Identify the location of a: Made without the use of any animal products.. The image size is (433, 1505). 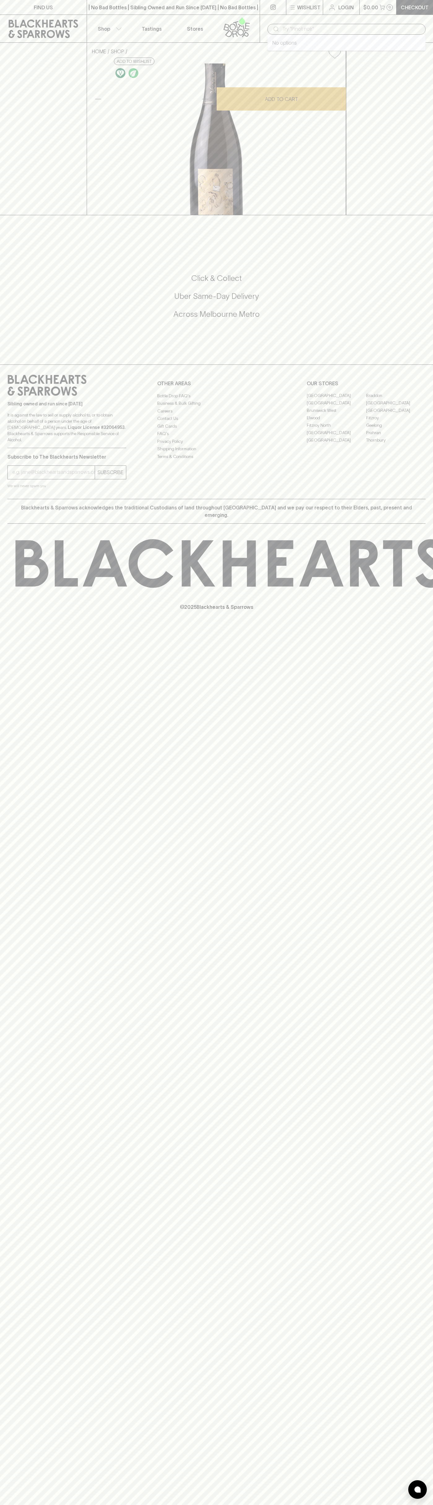
(120, 73).